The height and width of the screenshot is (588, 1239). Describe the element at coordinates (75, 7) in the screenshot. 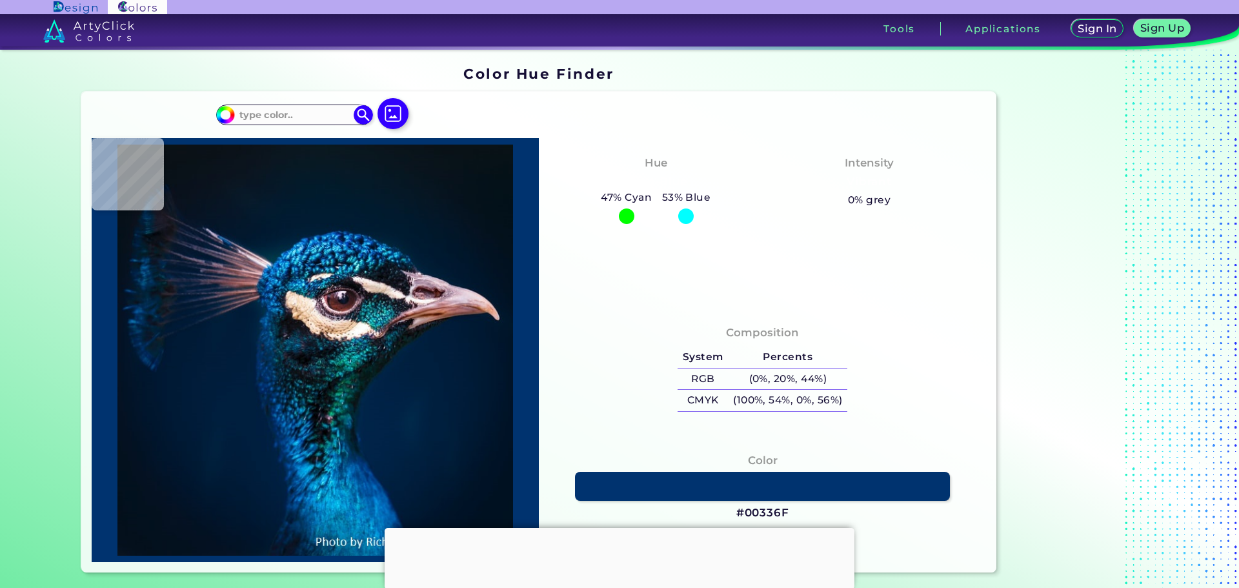

I see `img: ArtyClick Design logo` at that location.